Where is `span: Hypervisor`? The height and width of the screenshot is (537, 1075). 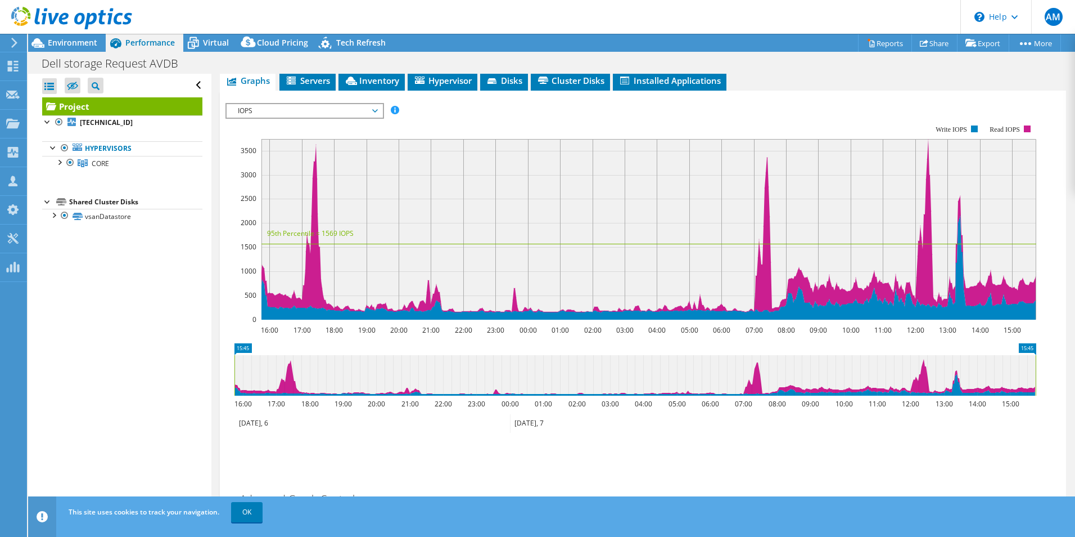 span: Hypervisor is located at coordinates (443, 80).